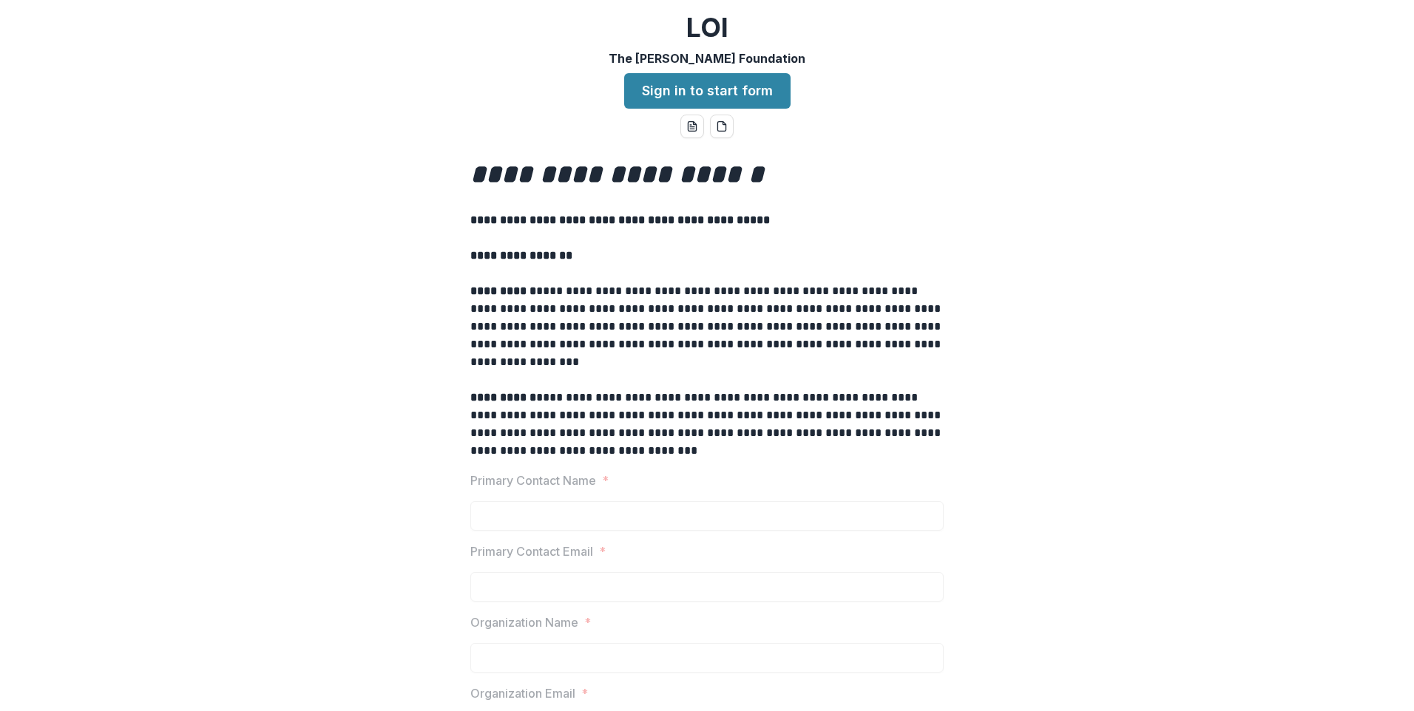 This screenshot has height=711, width=1414. Describe the element at coordinates (533, 481) in the screenshot. I see `p: Primary Contact Name` at that location.